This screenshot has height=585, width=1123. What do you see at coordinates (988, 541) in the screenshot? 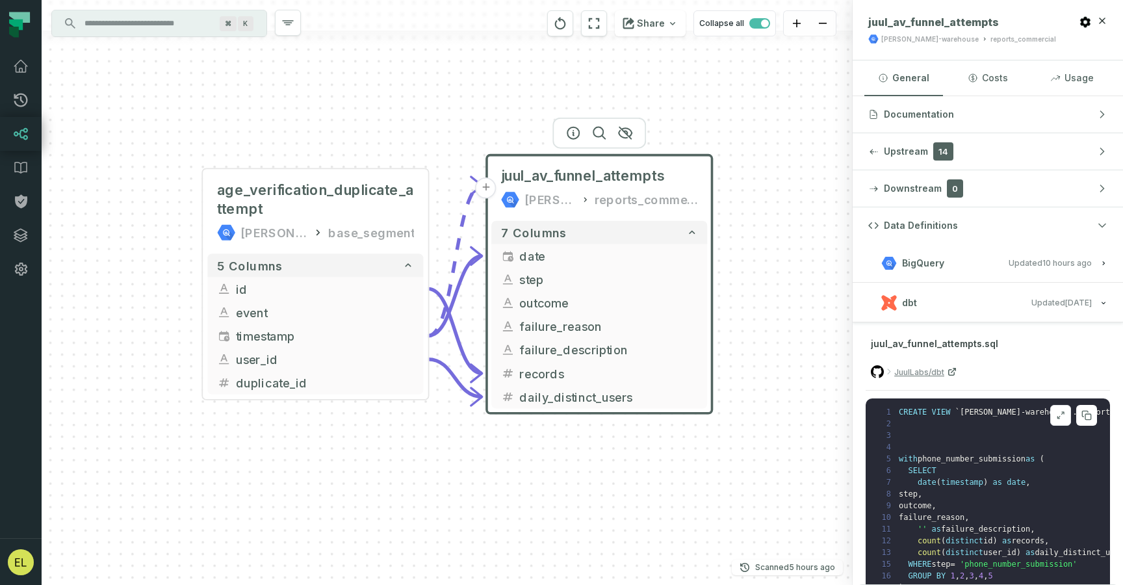
I see `span: id` at bounding box center [988, 541].